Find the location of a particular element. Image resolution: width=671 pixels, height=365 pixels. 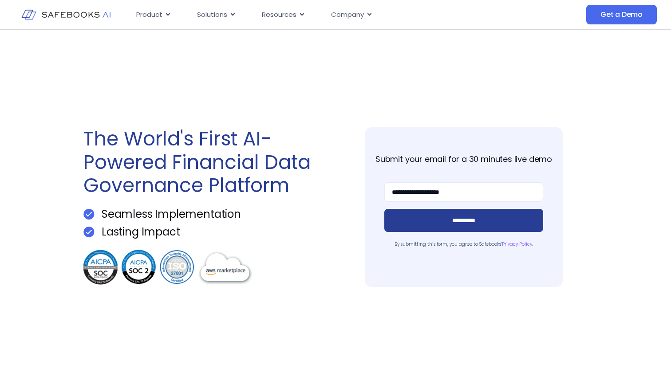

span: Product is located at coordinates (149, 15).